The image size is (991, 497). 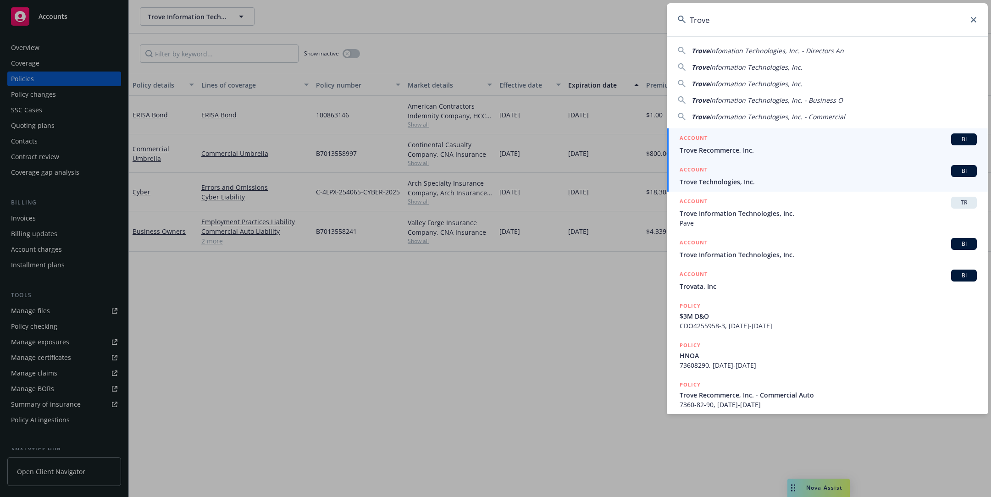 What do you see at coordinates (828, 20) in the screenshot?
I see `input: Search...` at bounding box center [828, 20].